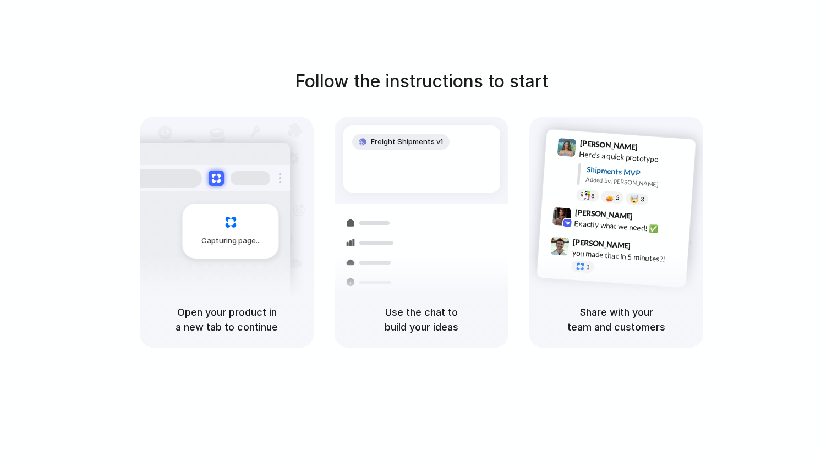 The height and width of the screenshot is (462, 821). What do you see at coordinates (227, 320) in the screenshot?
I see `h5: Open your product in a new tab to continue` at bounding box center [227, 320].